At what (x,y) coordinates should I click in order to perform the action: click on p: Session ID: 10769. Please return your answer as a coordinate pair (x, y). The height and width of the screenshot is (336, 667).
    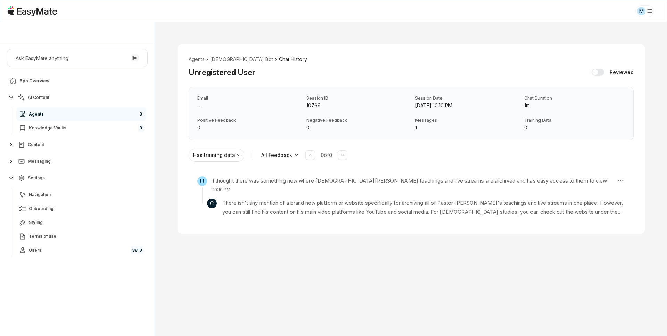
    Looking at the image, I should click on (357, 106).